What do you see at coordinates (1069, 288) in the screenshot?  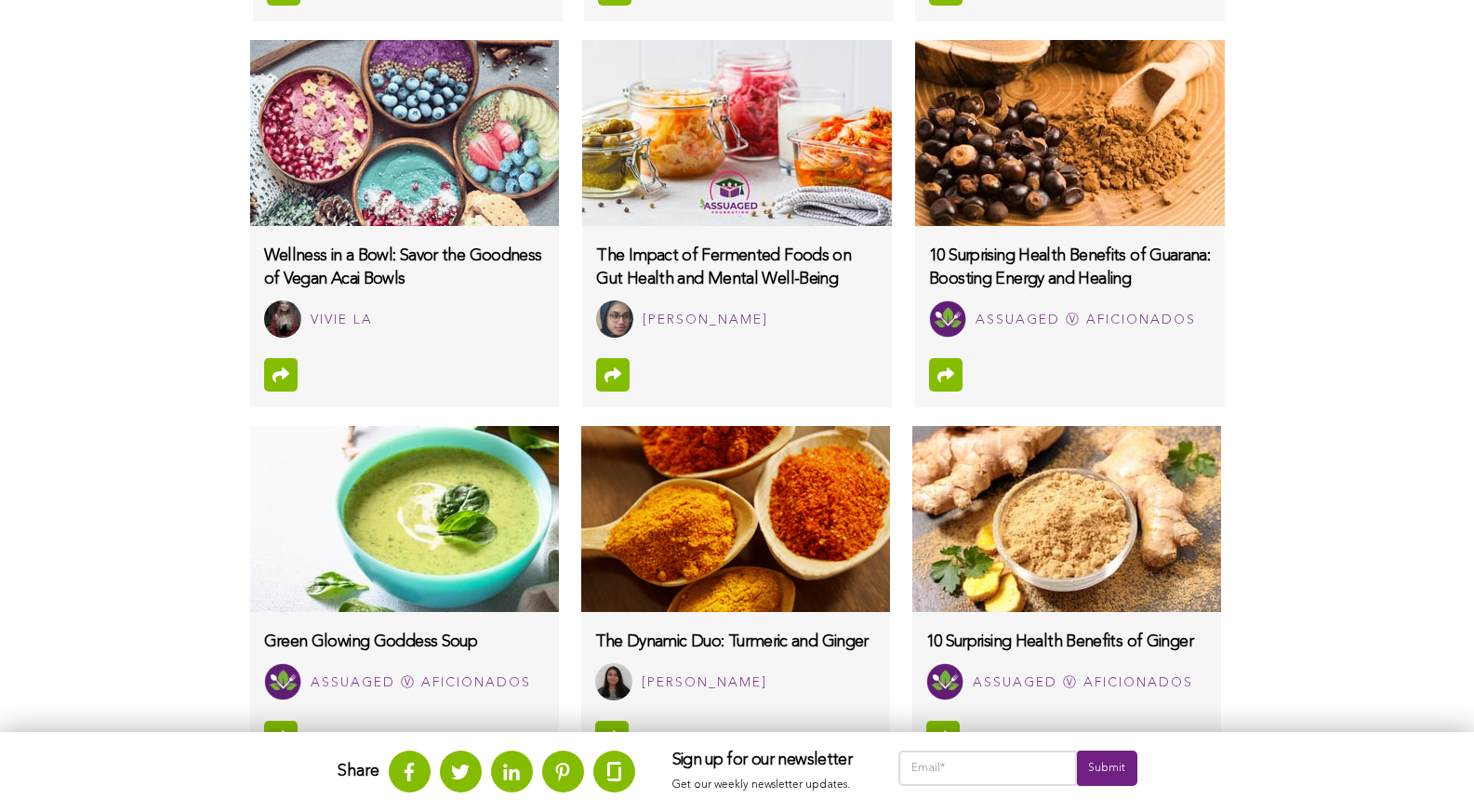 I see `a: 10 Surprising Health Benefits of Guarana: Boosting Energy and Healing Assuaged Ⓥ Aficionados Assu...` at bounding box center [1069, 288].